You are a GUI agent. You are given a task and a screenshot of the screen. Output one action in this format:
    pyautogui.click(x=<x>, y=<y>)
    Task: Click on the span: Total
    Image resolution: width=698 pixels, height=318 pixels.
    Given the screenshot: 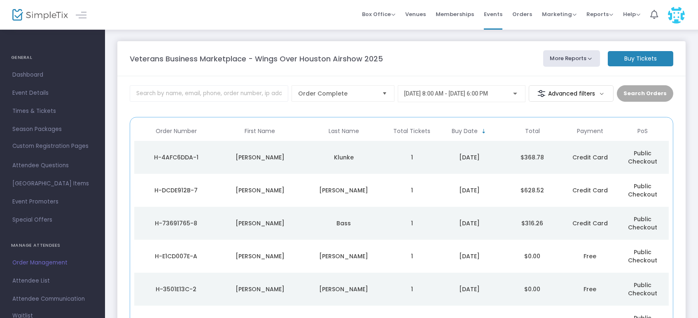 What is the action you would take?
    pyautogui.click(x=532, y=131)
    